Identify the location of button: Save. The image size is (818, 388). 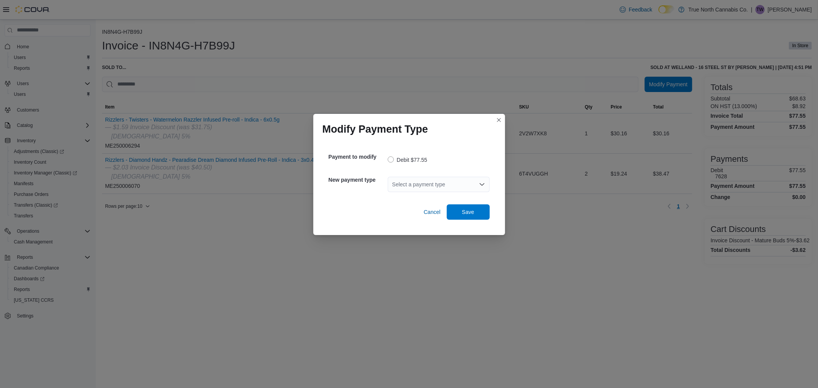
(468, 212).